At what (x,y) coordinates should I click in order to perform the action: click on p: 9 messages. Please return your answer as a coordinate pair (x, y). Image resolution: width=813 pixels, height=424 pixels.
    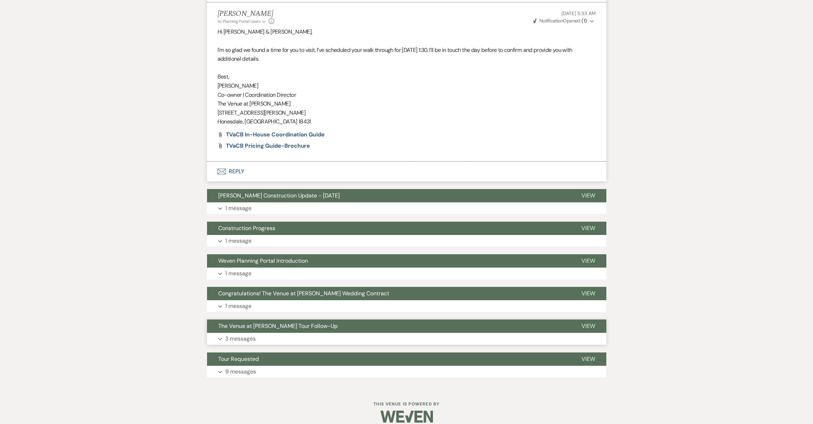
    Looking at the image, I should click on (241, 371).